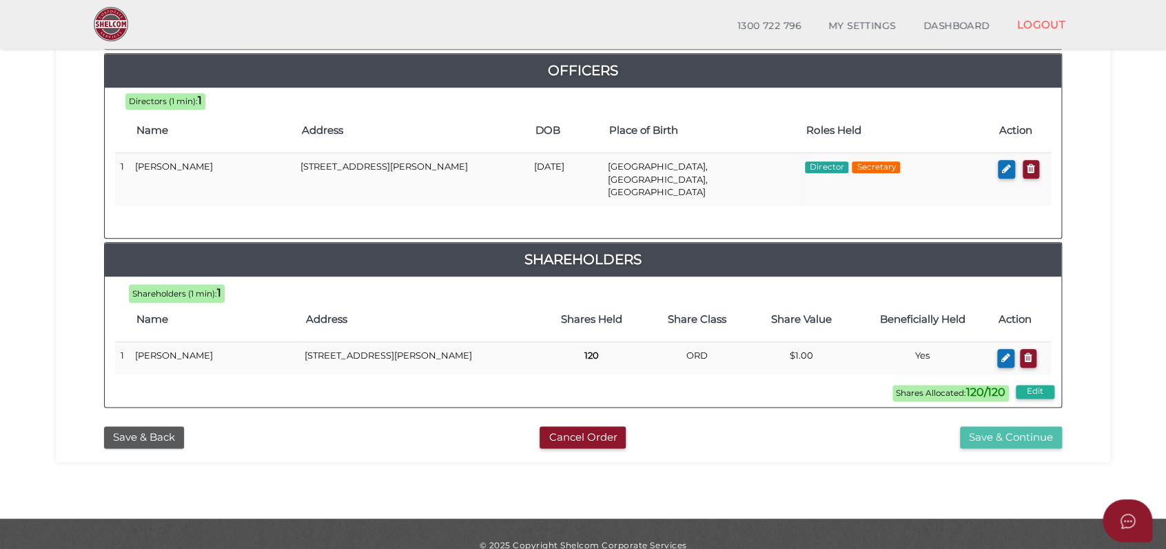 This screenshot has width=1166, height=549. I want to click on b: 120/120, so click(985, 391).